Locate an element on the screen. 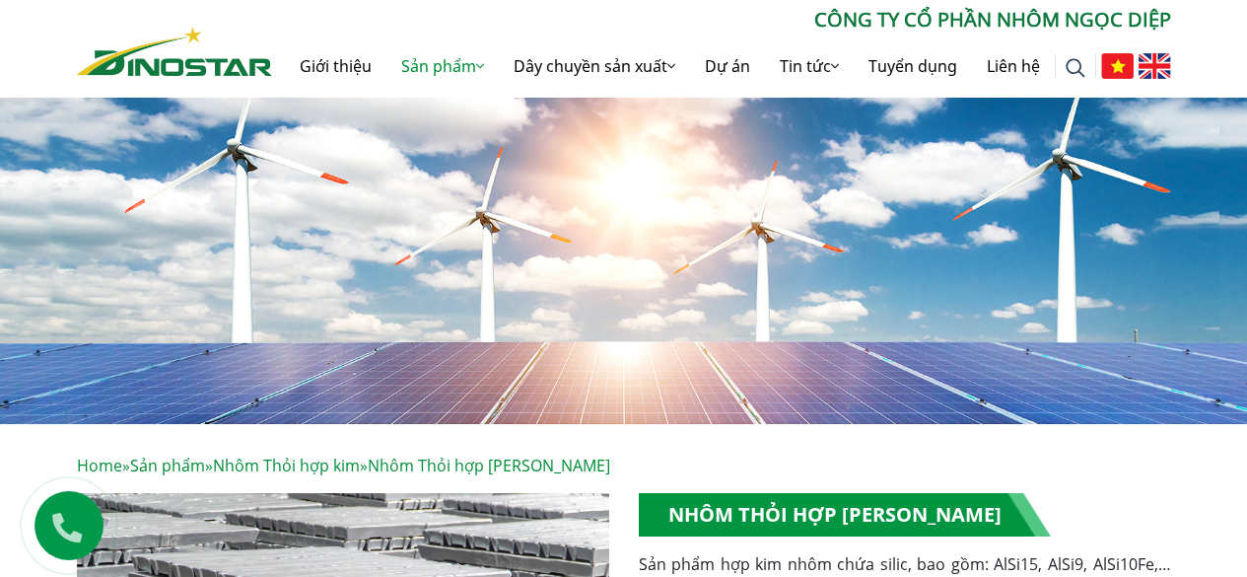  a: Tuyển dụng is located at coordinates (913, 66).